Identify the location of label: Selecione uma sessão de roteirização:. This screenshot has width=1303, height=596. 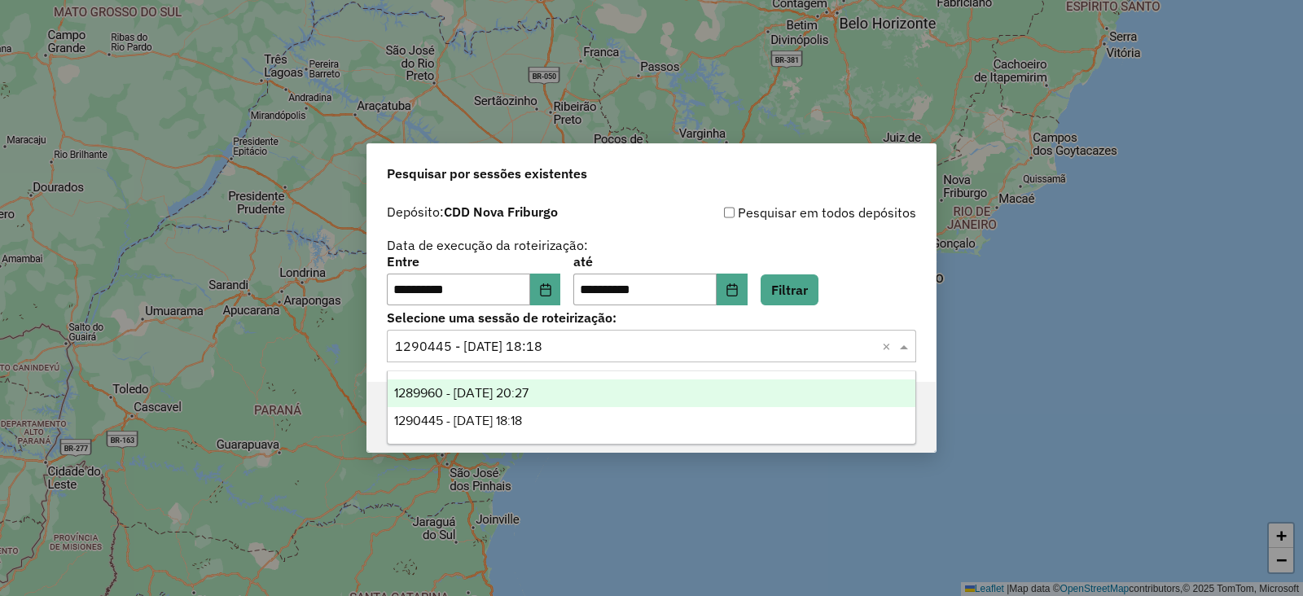
(652, 318).